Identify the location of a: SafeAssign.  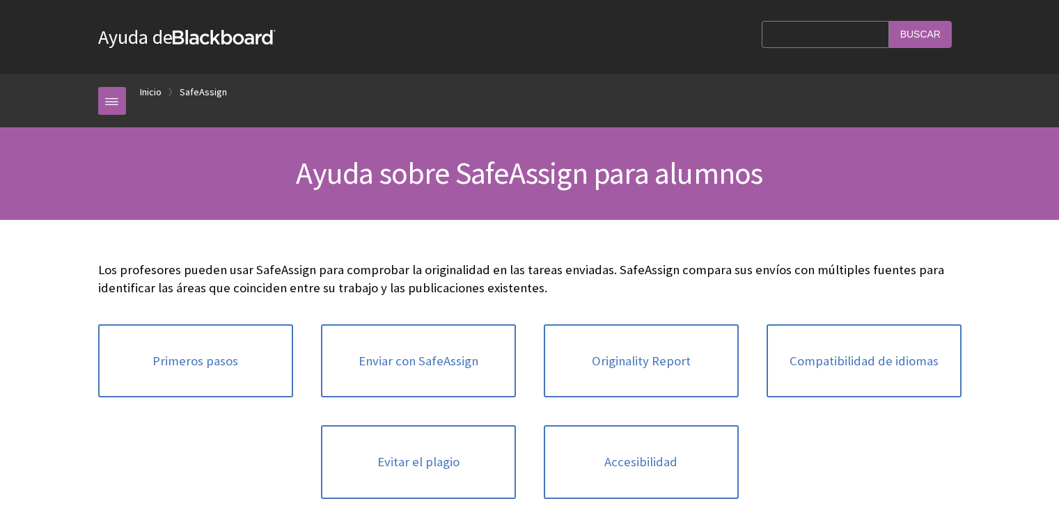
(203, 92).